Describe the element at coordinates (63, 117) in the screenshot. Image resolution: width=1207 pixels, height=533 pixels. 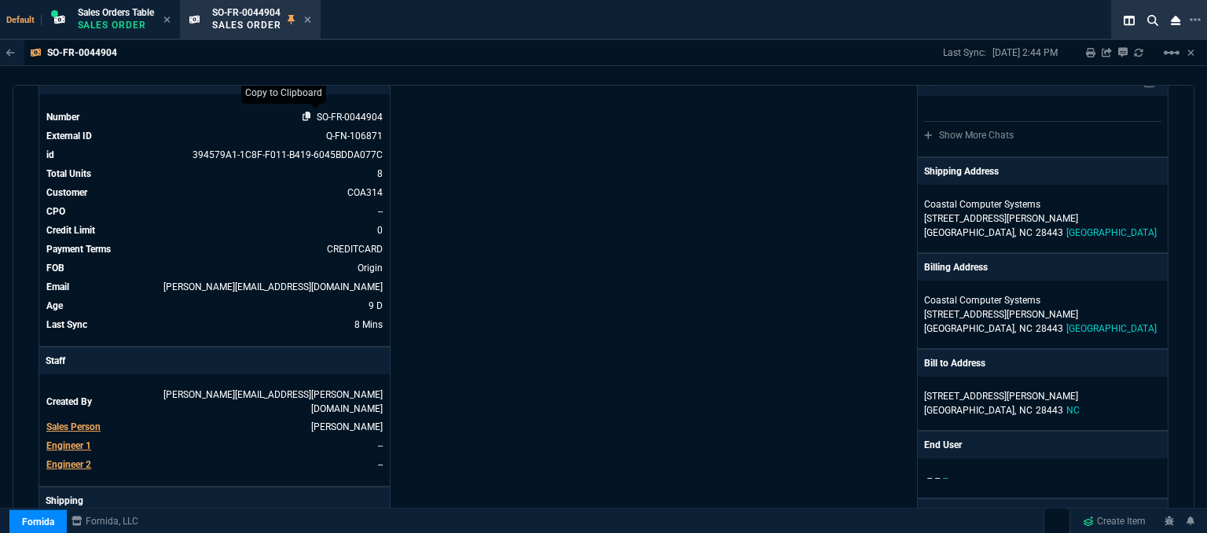
I see `span: Number` at that location.